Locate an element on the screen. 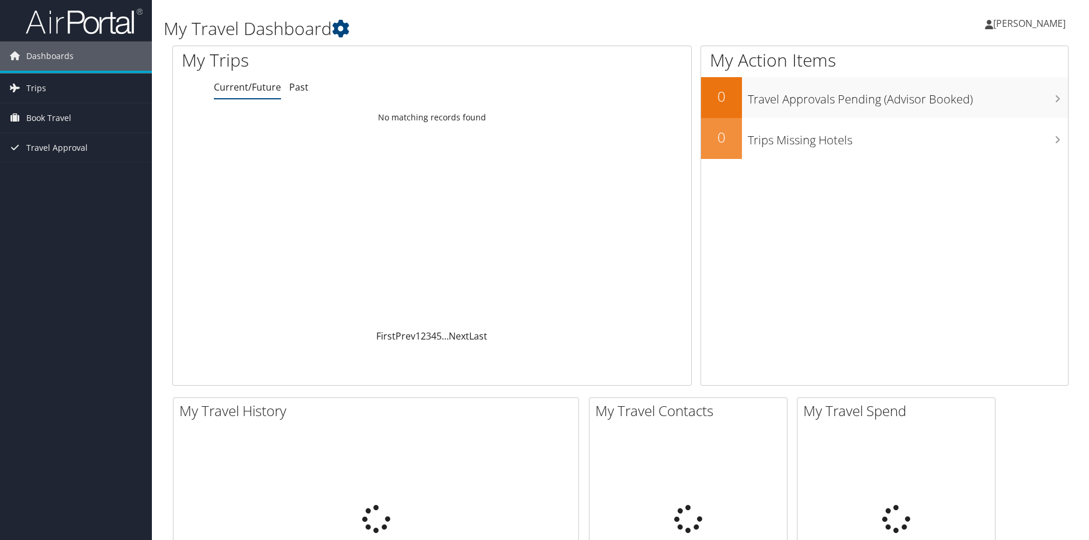  td: No matching records found is located at coordinates (432, 117).